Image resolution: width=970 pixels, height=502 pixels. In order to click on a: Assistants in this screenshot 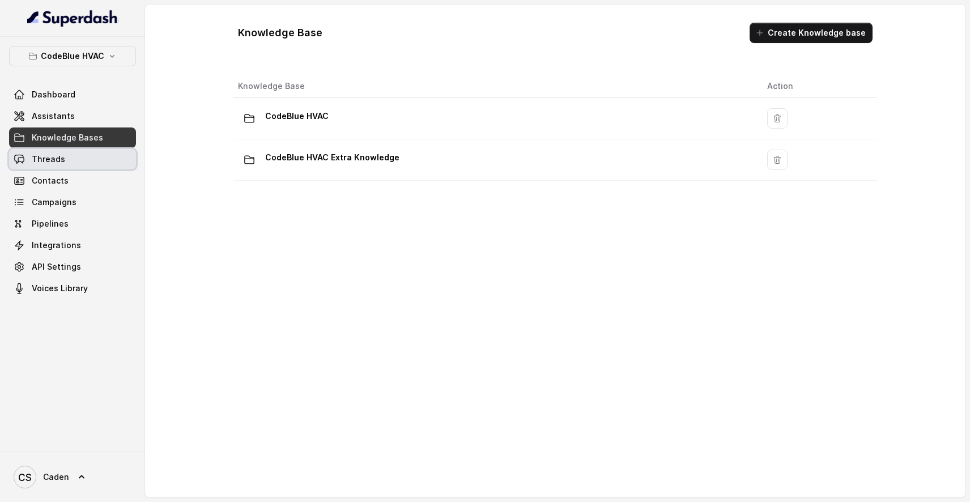, I will do `click(73, 116)`.